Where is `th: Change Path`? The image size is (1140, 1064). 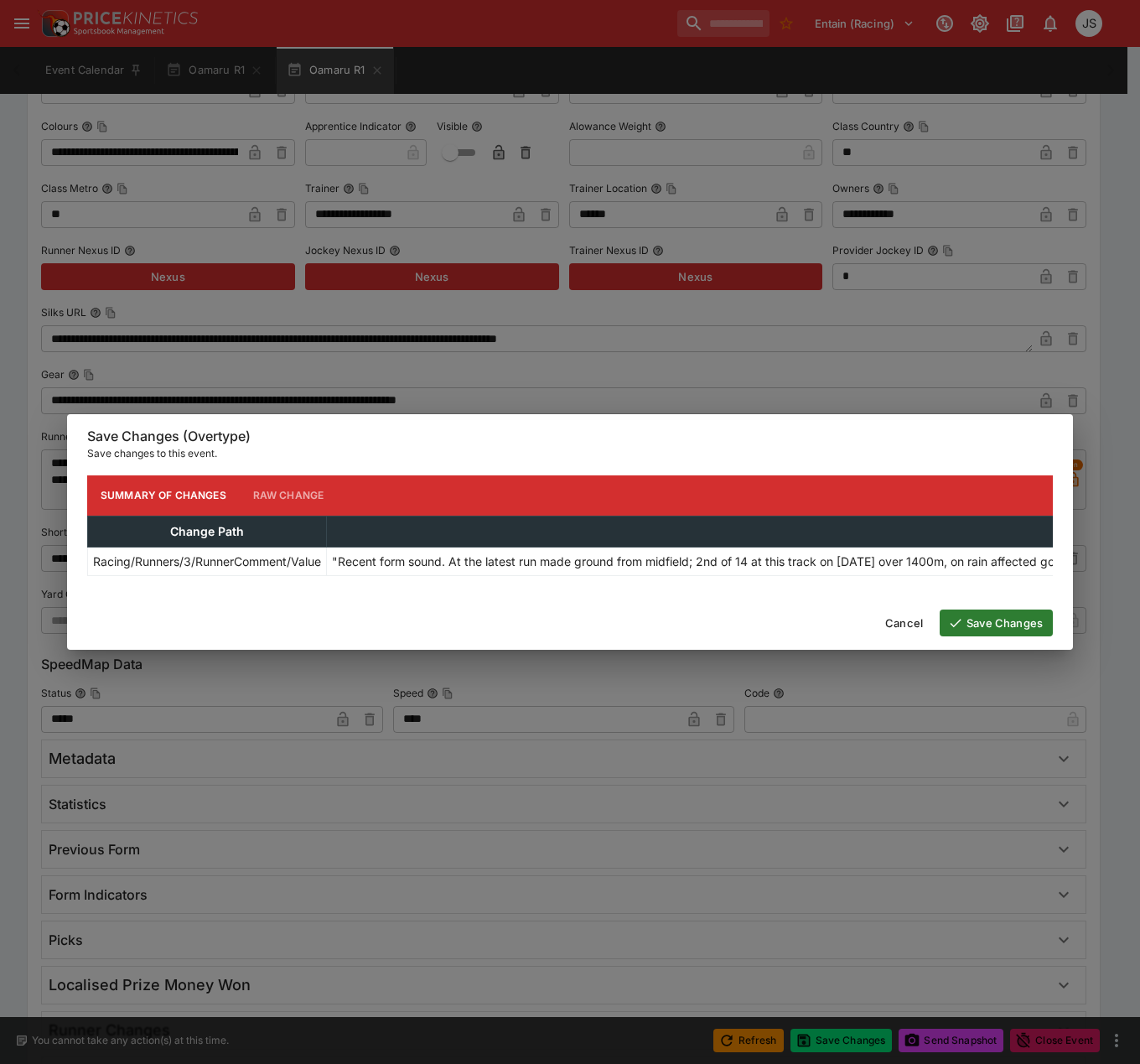
th: Change Path is located at coordinates (207, 531).